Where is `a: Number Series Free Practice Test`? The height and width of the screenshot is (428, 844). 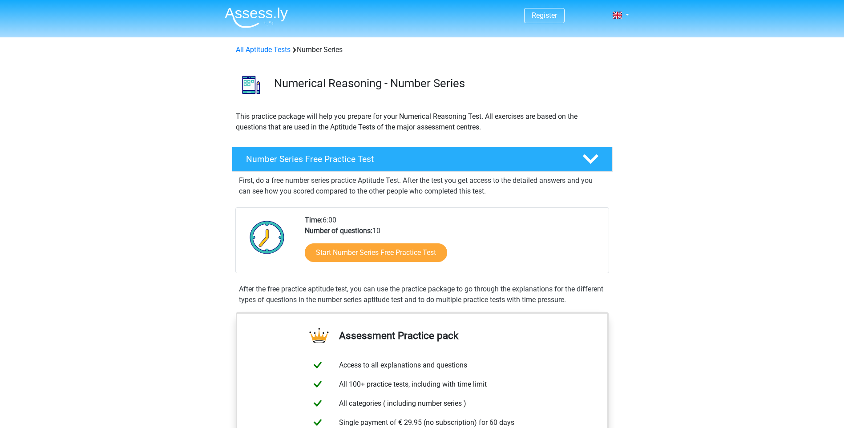 a: Number Series Free Practice Test is located at coordinates (422, 159).